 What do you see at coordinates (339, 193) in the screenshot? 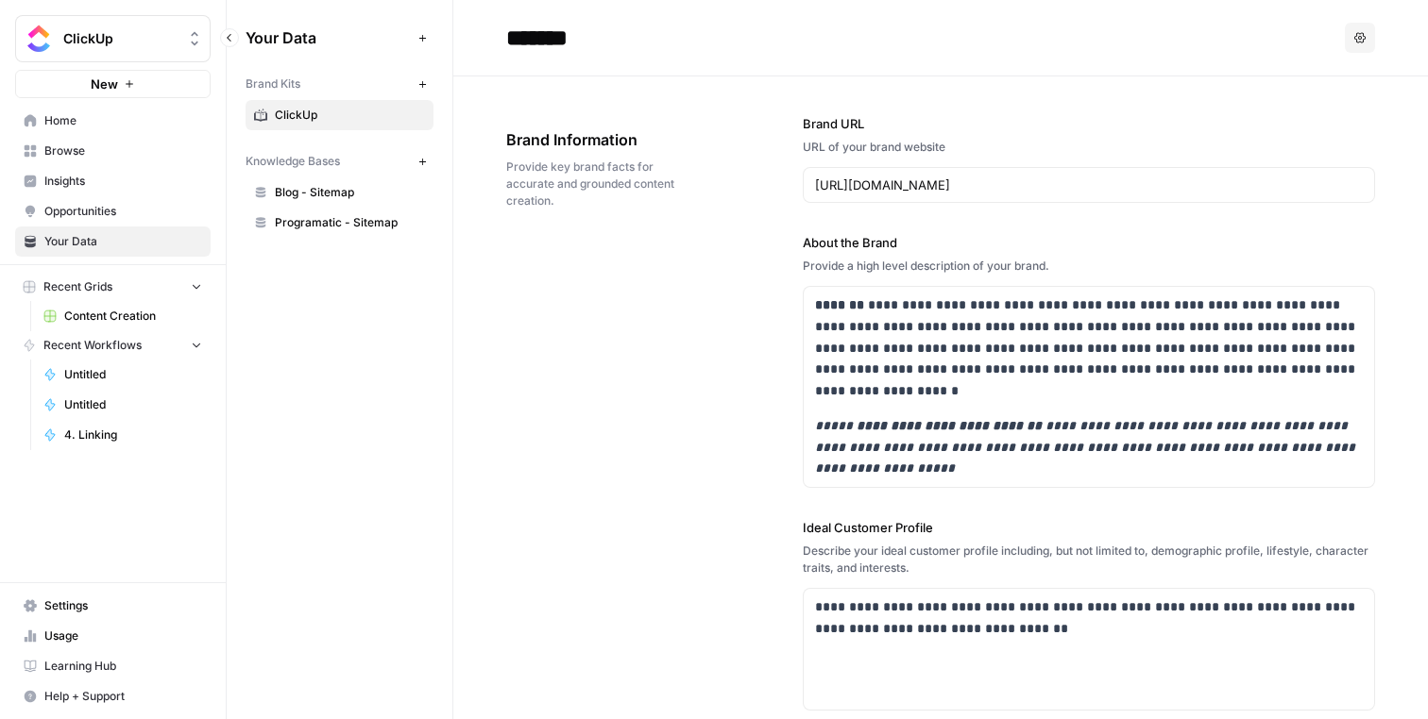
I see `a: Blog - Sitemap` at bounding box center [339, 193].